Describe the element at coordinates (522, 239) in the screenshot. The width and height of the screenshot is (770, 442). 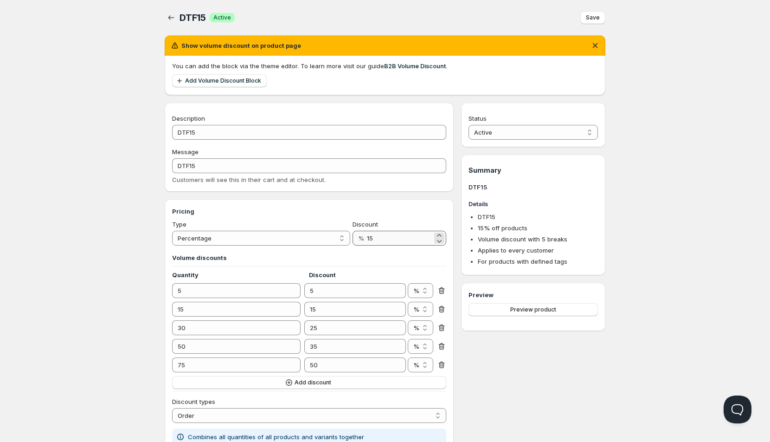
I see `span: Volume discount with 5 breaks` at that location.